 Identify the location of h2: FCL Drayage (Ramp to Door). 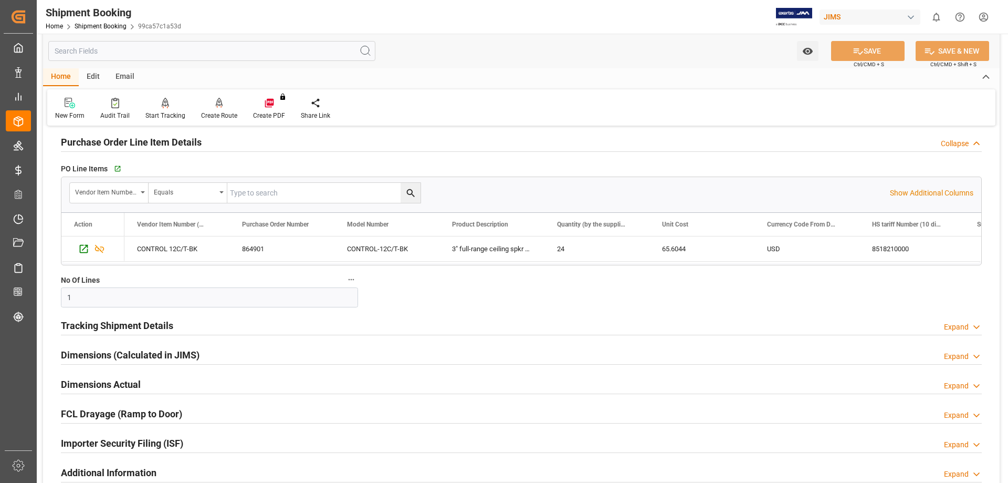
(121, 413).